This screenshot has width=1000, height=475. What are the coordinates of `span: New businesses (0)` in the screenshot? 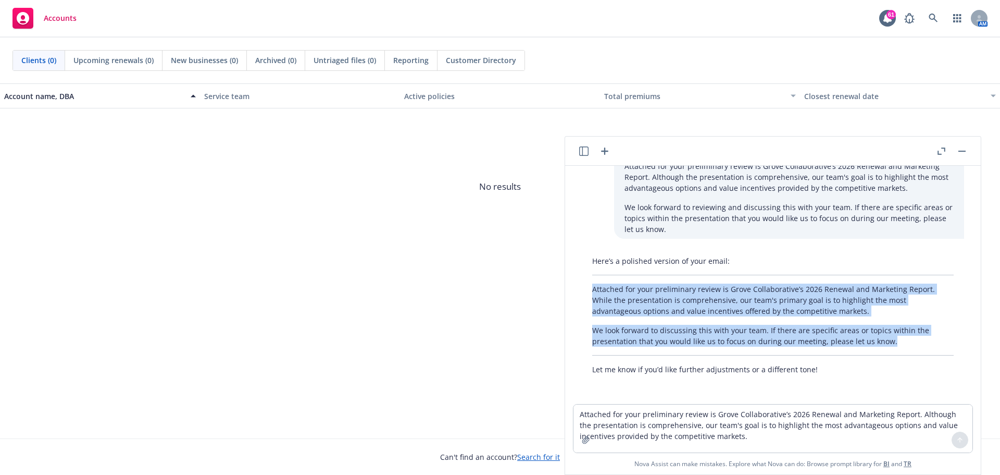 It's located at (204, 60).